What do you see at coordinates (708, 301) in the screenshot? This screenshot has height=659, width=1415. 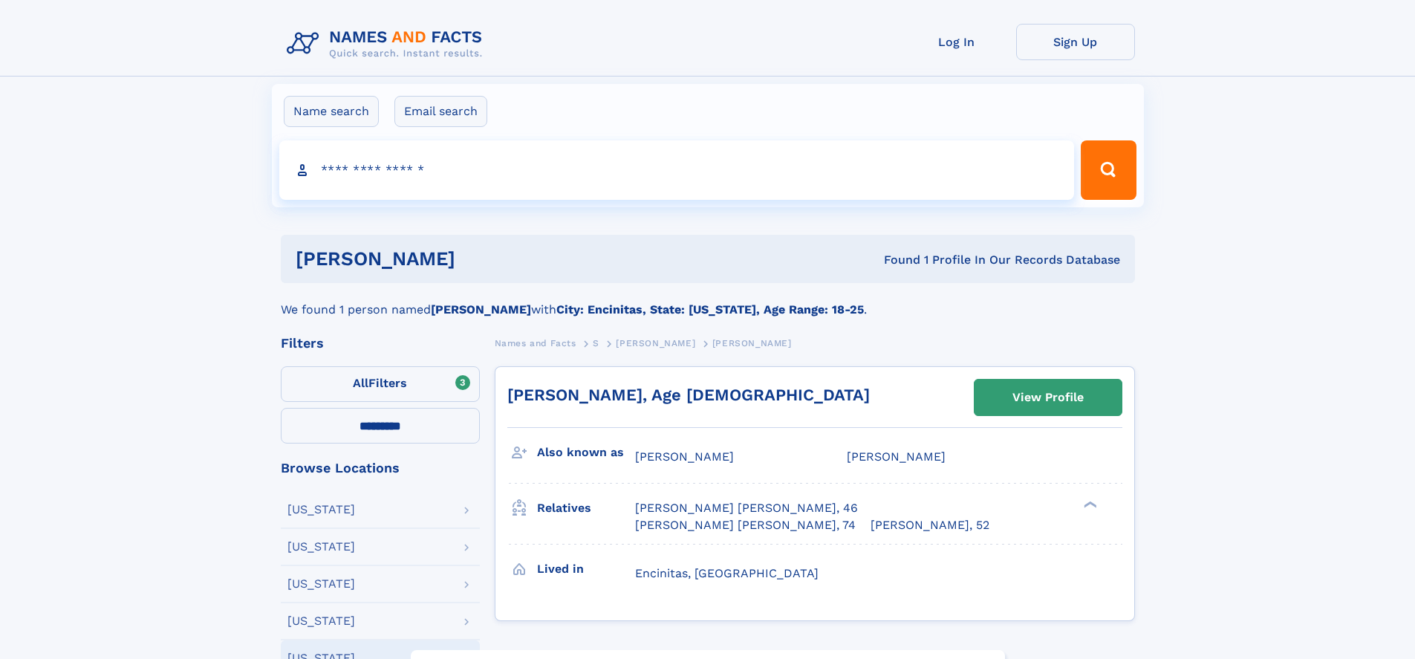 I see `div: We found 1 person named with .` at bounding box center [708, 301].